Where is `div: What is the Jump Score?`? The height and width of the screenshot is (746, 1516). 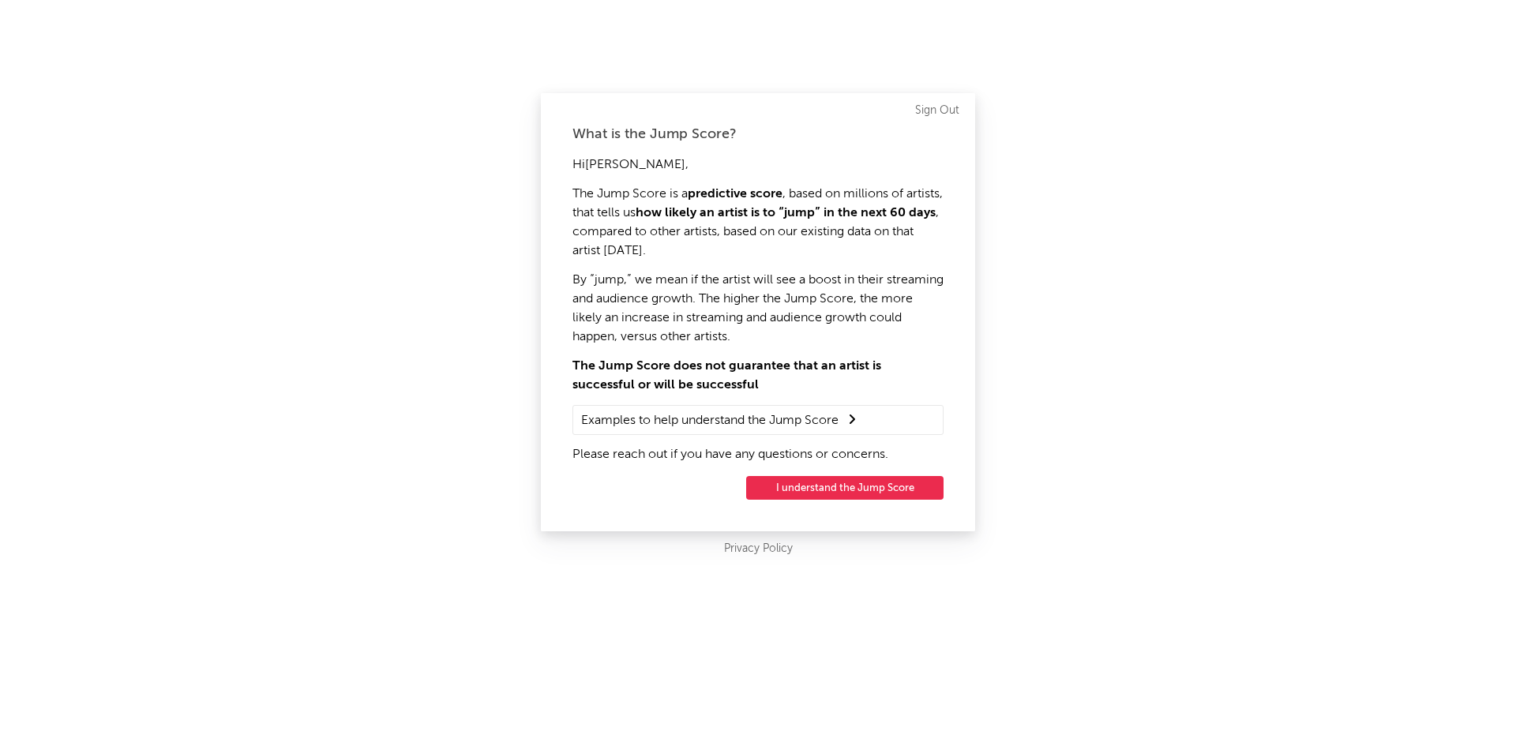 div: What is the Jump Score? is located at coordinates (758, 134).